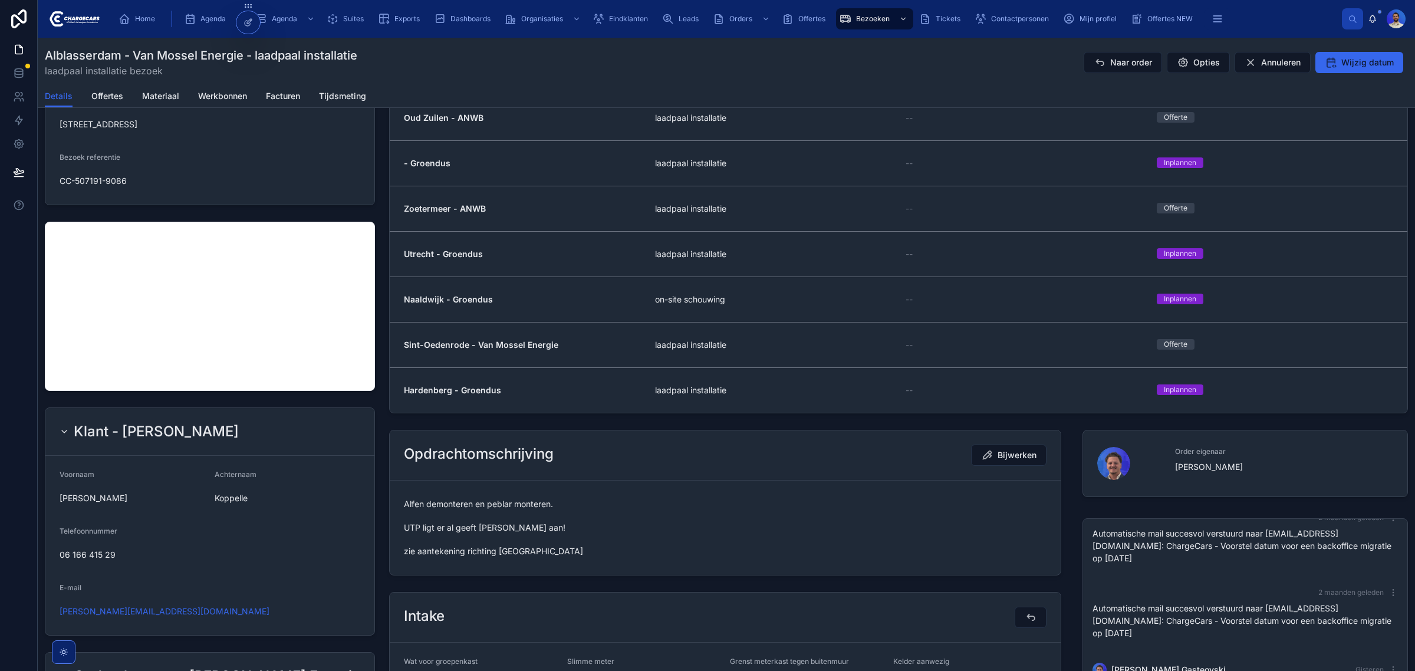  What do you see at coordinates (452, 390) in the screenshot?
I see `strong: Hardenberg - Groendus` at bounding box center [452, 390].